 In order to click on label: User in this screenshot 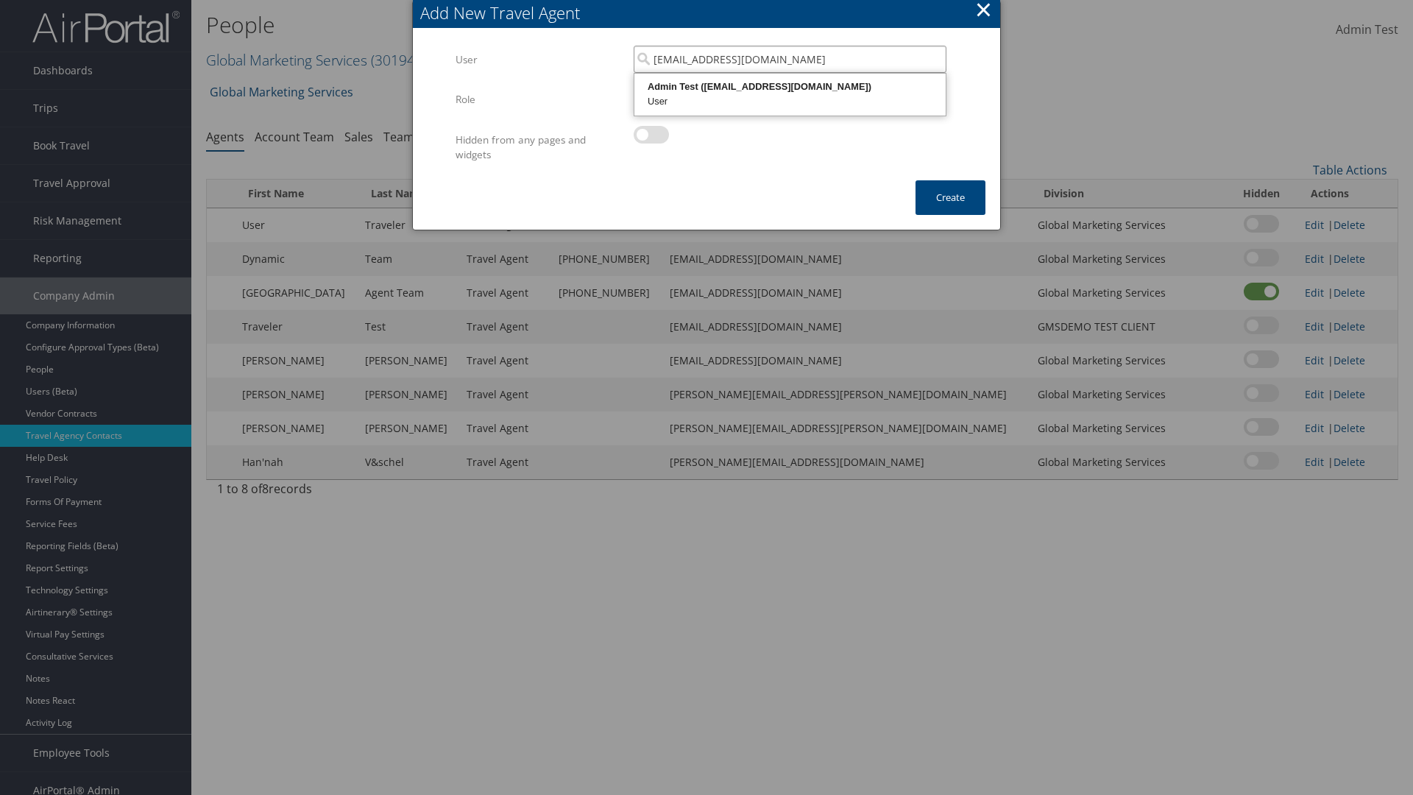, I will do `click(539, 60)`.